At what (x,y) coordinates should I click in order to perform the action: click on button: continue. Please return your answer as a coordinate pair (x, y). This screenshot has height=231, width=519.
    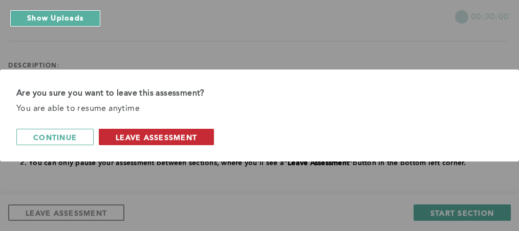
    Looking at the image, I should click on (55, 137).